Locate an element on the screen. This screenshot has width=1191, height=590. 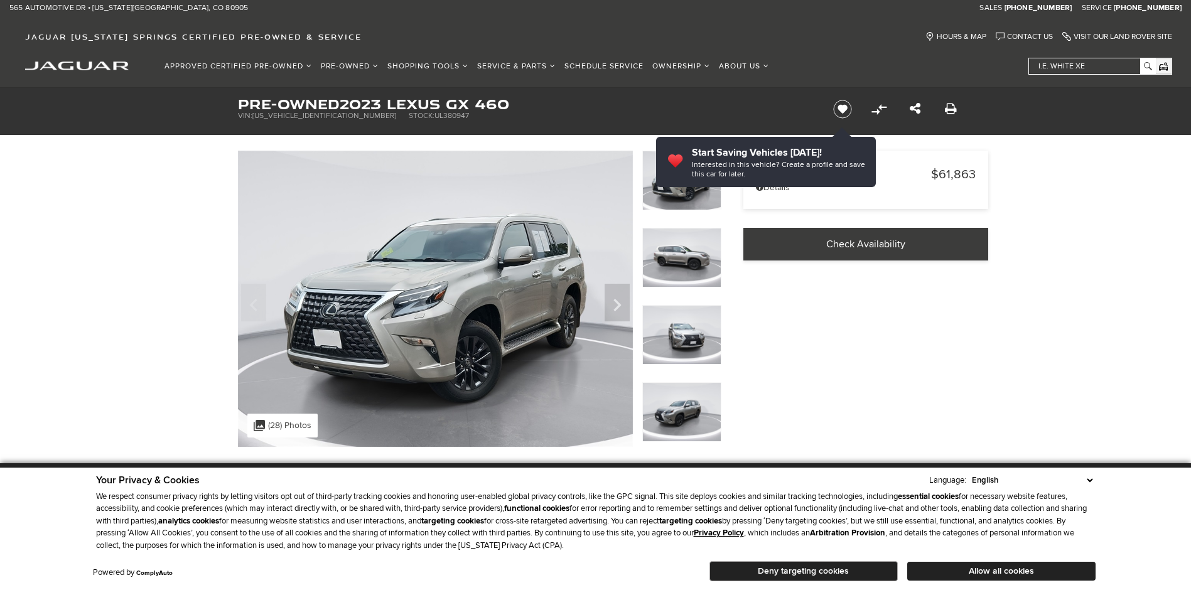
nav: Main Navigation is located at coordinates (466, 66).